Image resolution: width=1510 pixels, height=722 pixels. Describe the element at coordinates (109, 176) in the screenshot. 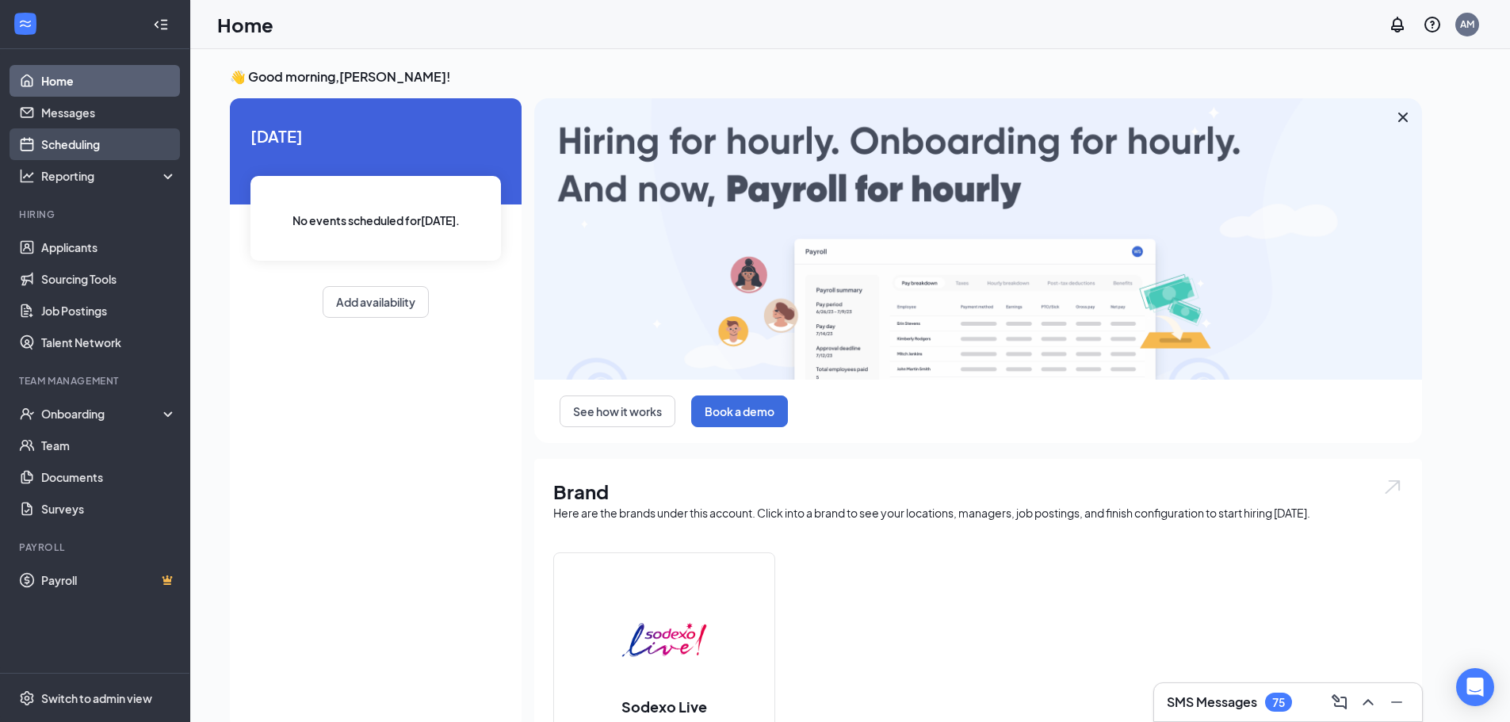

I see `div: Reporting` at that location.